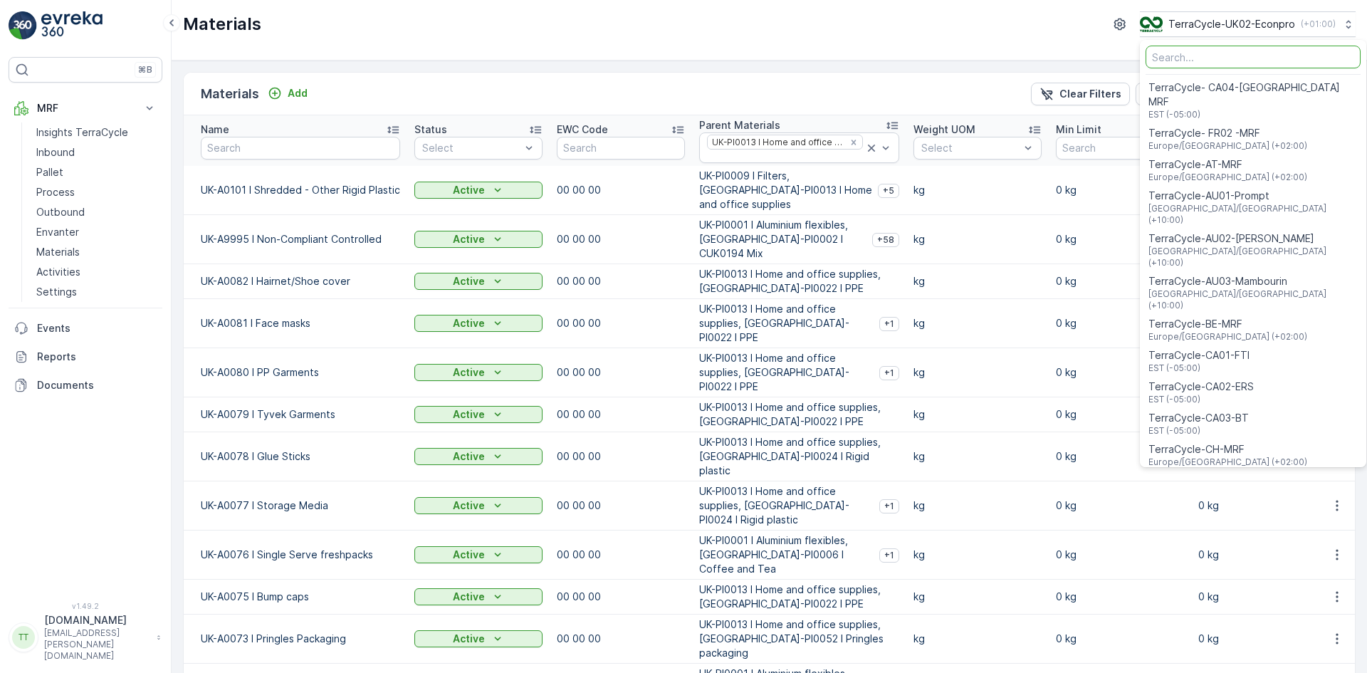  I want to click on p: Activities, so click(58, 272).